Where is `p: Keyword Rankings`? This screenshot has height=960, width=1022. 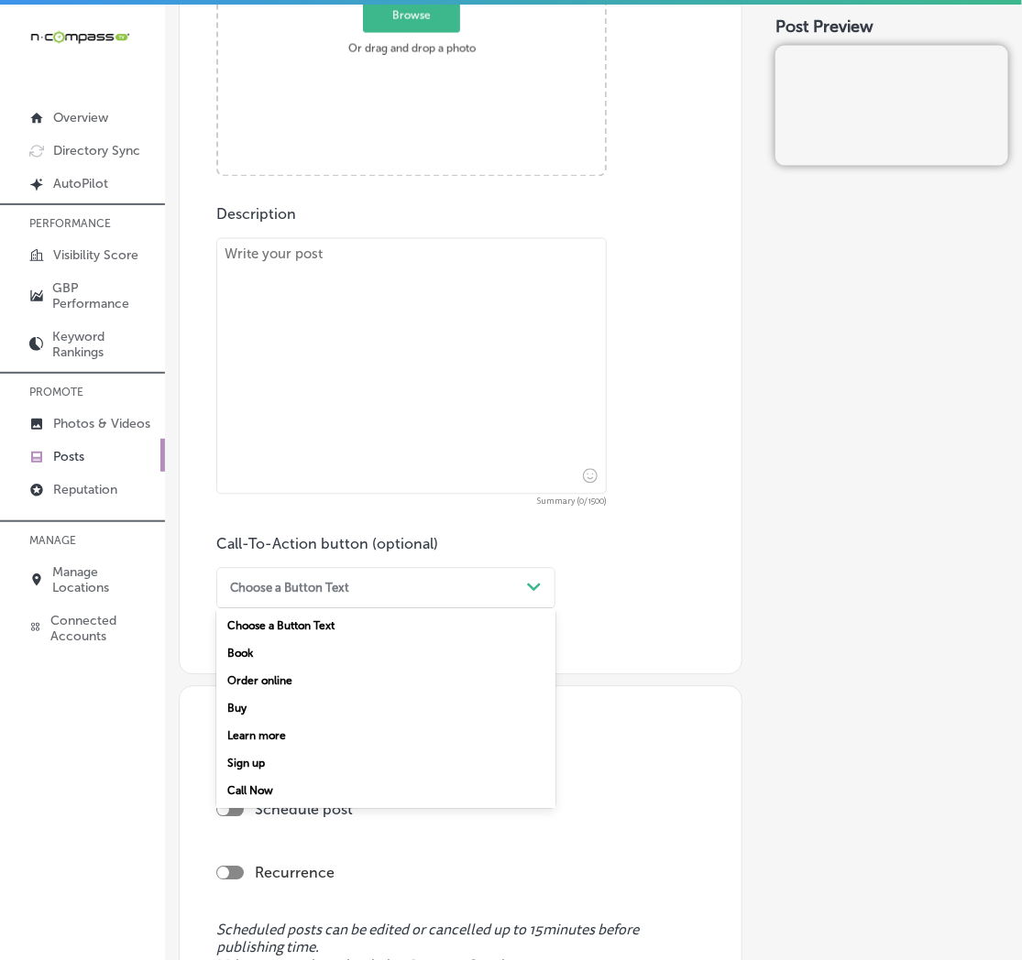 p: Keyword Rankings is located at coordinates (104, 344).